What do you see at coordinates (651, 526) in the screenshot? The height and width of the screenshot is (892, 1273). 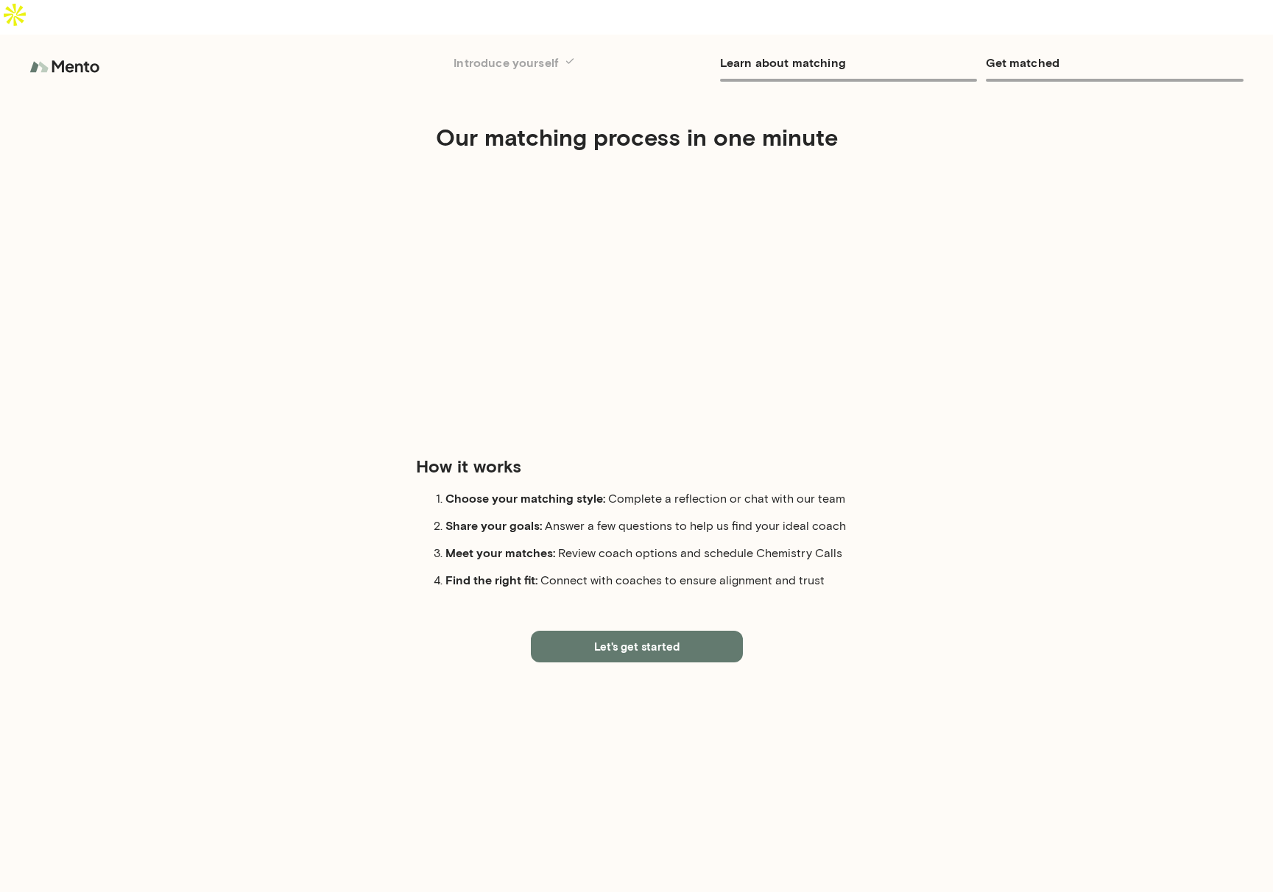 I see `div: Answer a few questions to help us find your ideal coach` at bounding box center [651, 526].